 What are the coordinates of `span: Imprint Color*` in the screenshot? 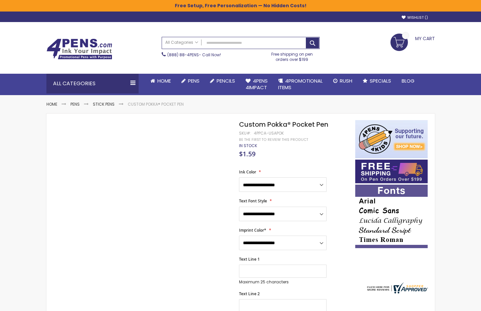 It's located at (253, 230).